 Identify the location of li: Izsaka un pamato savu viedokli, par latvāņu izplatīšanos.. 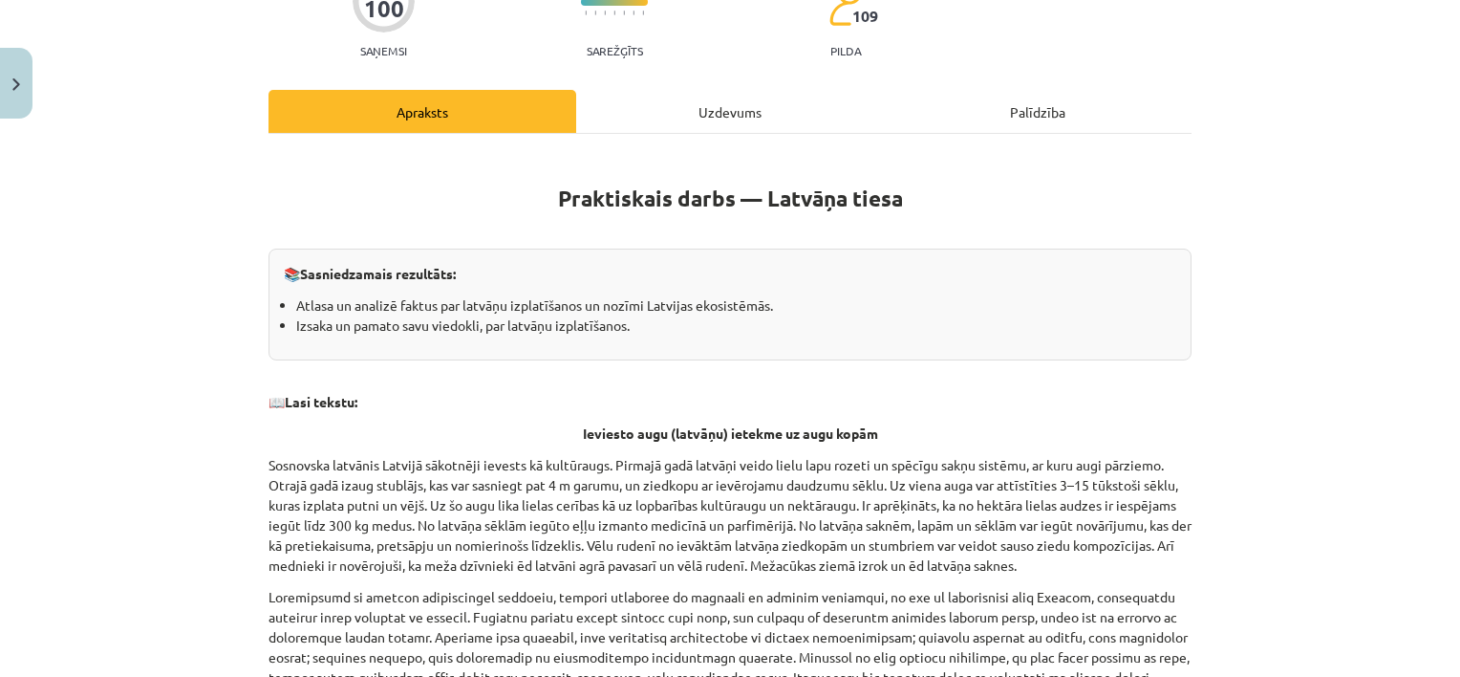
(736, 325).